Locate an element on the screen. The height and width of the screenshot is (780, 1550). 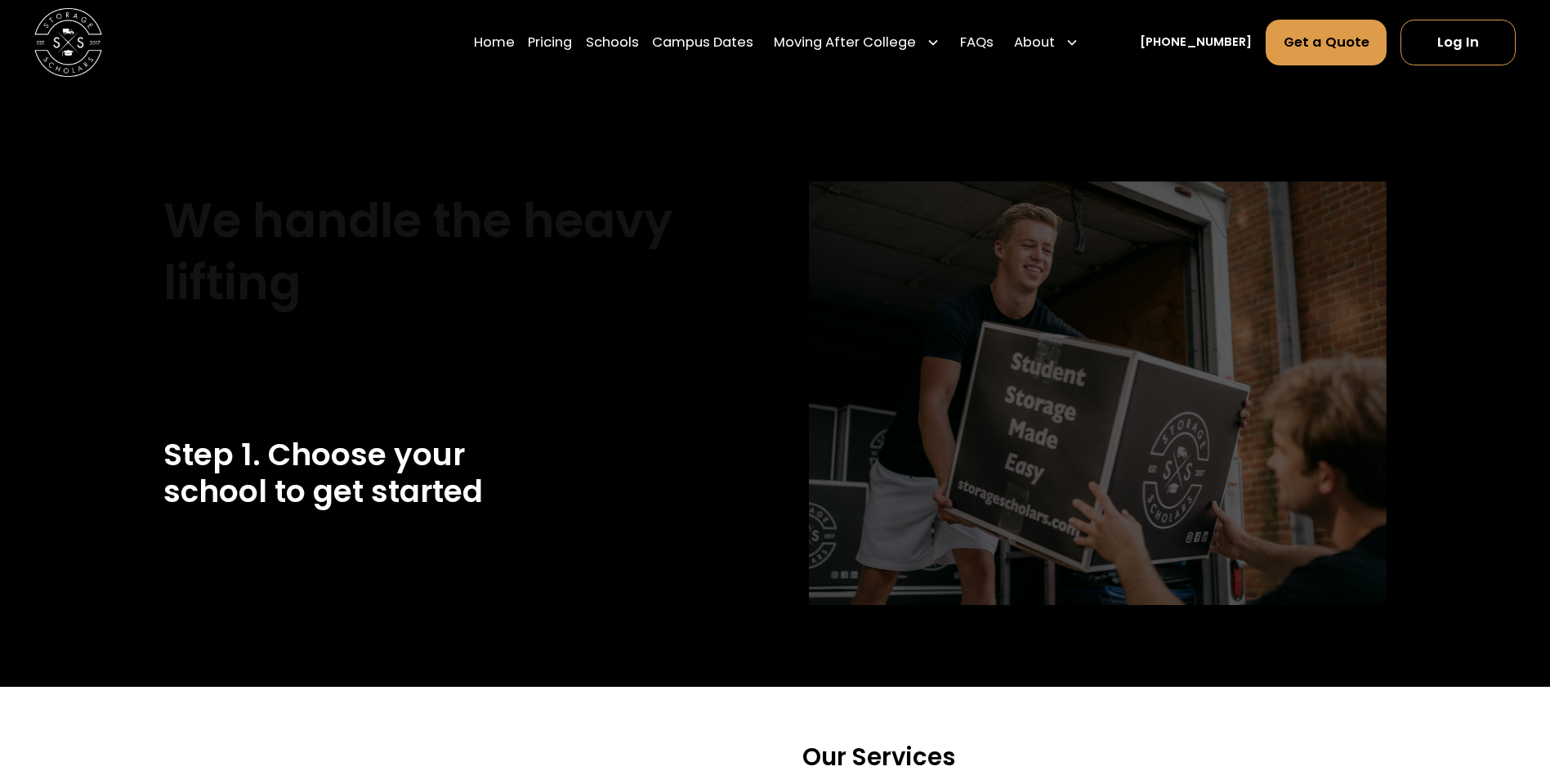
a: Home is located at coordinates (494, 42).